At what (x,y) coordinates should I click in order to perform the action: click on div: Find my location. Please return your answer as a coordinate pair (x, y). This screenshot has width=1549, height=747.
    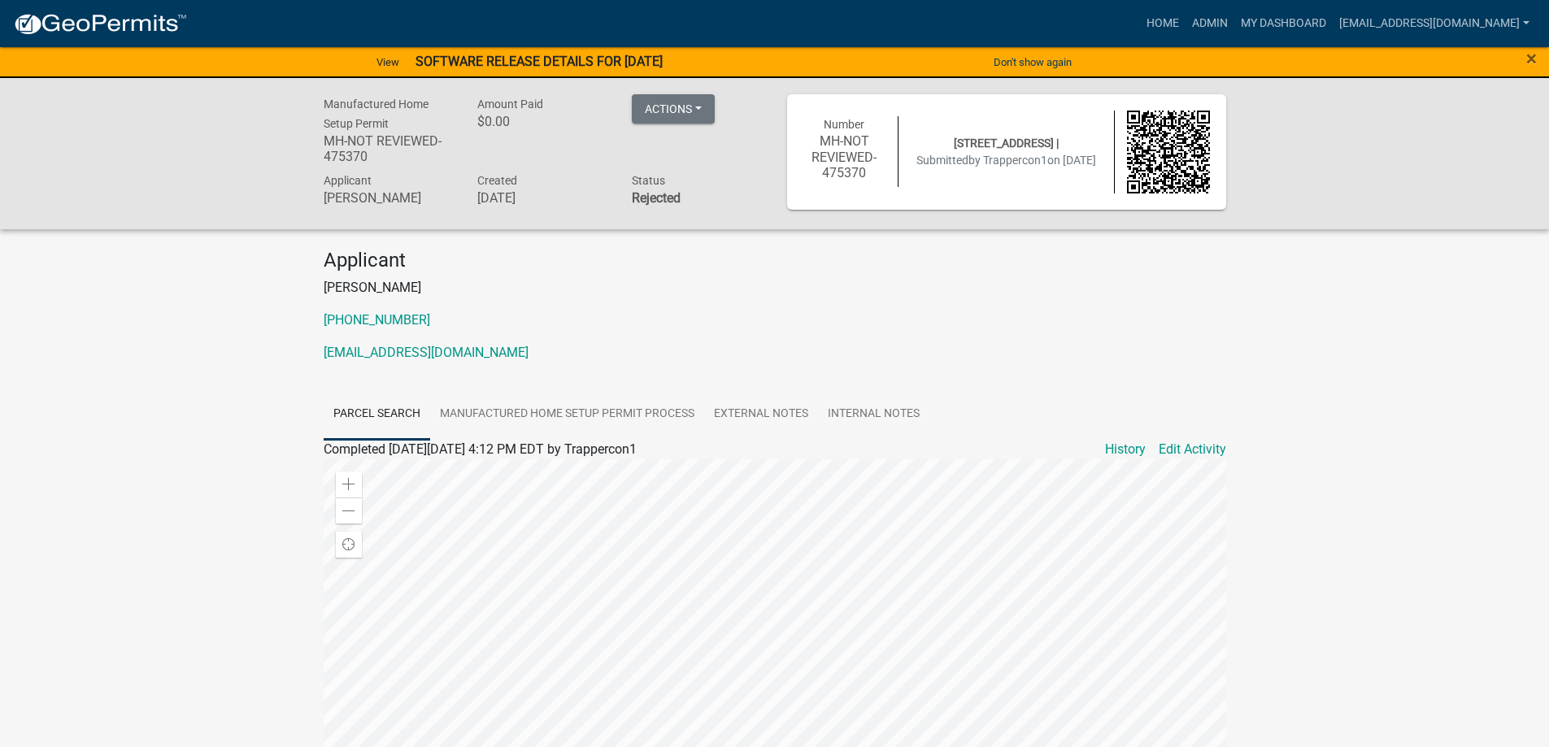
    Looking at the image, I should click on (349, 545).